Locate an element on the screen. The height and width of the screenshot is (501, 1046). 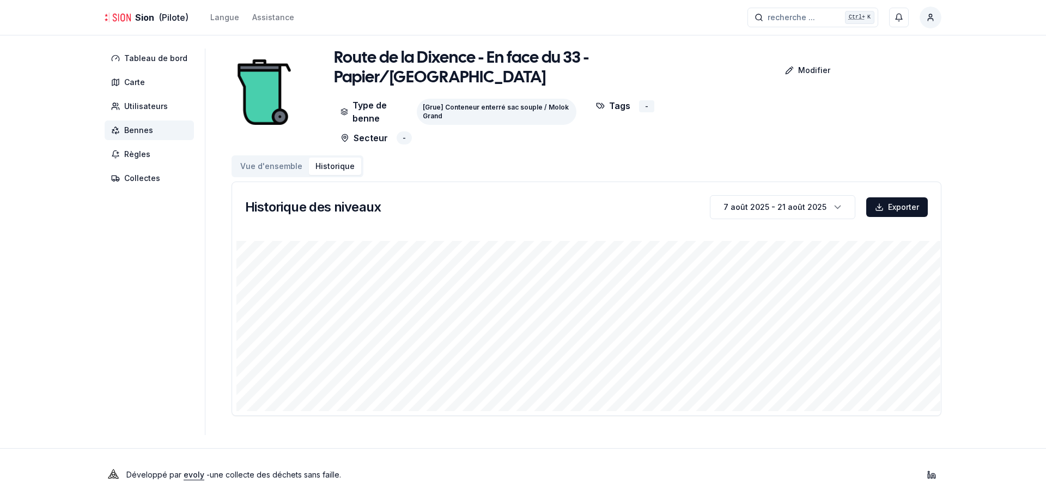
img: Evoly Logo is located at coordinates (113, 474).